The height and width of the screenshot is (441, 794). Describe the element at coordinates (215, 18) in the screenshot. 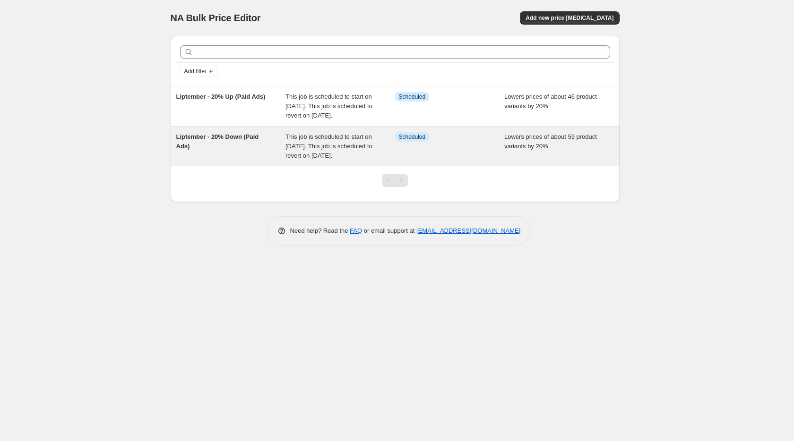

I see `span: NA Bulk Price Editor` at that location.